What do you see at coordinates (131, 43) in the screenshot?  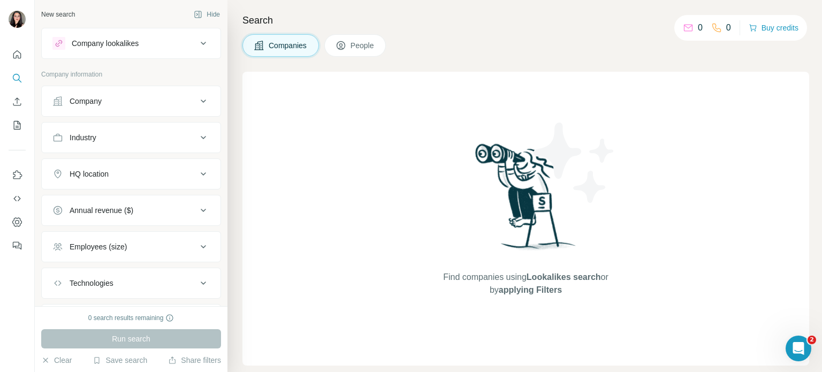 I see `button: Company lookalikes` at bounding box center [131, 43].